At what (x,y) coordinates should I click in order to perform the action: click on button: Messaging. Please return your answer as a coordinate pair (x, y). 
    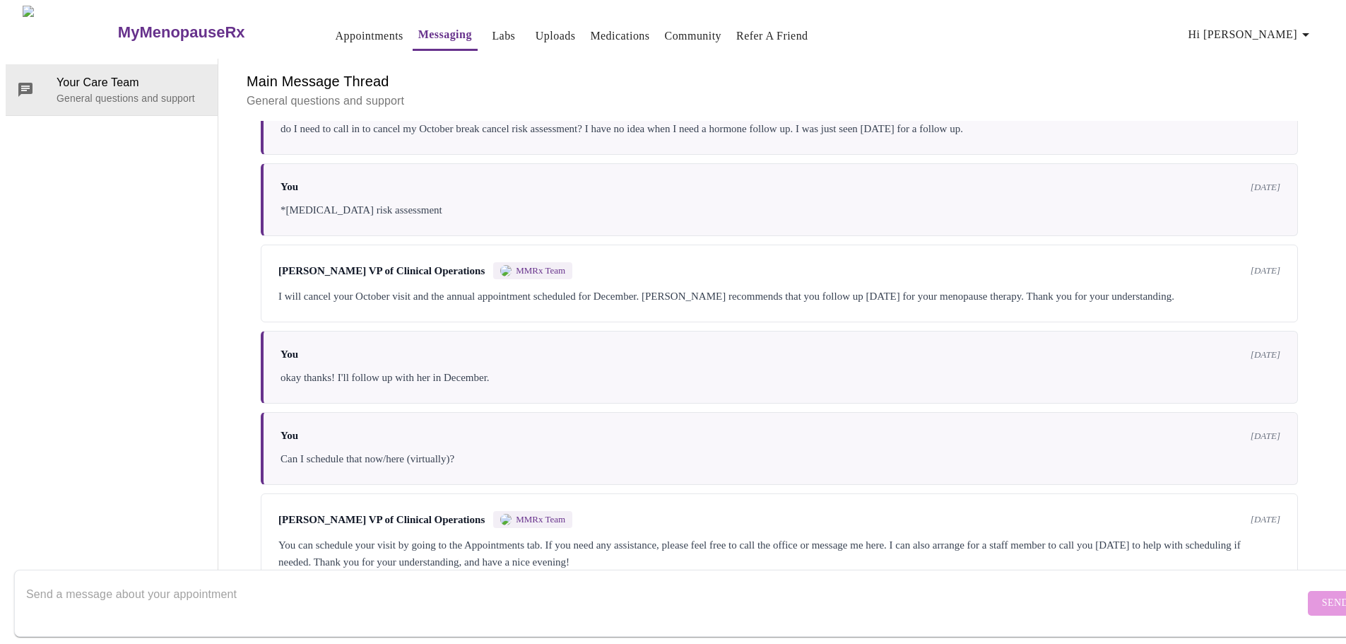
    Looking at the image, I should click on (445, 35).